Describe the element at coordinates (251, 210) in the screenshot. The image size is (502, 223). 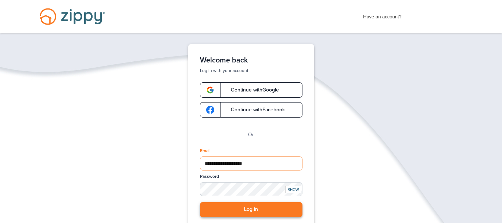
I see `button: Log in` at that location.